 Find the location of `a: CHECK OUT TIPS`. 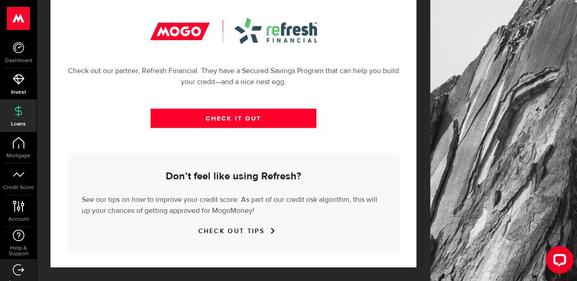

a: CHECK OUT TIPS is located at coordinates (233, 231).